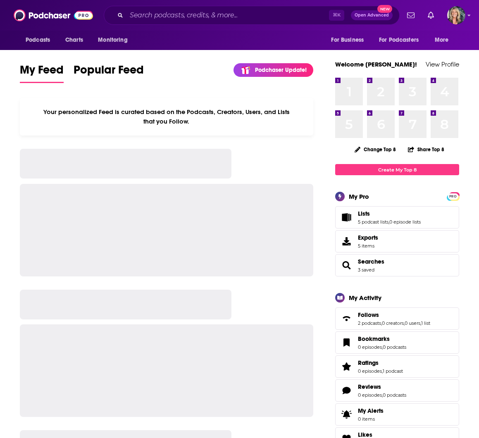 This screenshot has width=479, height=438. Describe the element at coordinates (425, 323) in the screenshot. I see `a: 1 list` at that location.